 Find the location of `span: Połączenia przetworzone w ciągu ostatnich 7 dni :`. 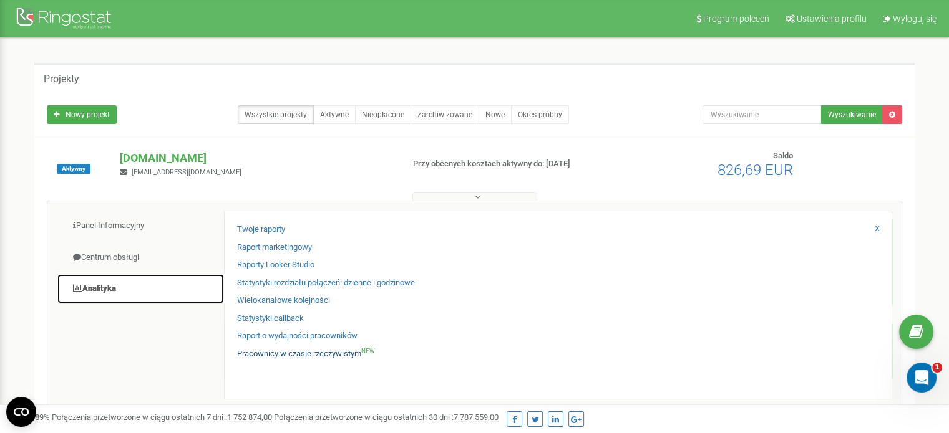

span: Połączenia przetworzone w ciągu ostatnich 7 dni : is located at coordinates (162, 417).